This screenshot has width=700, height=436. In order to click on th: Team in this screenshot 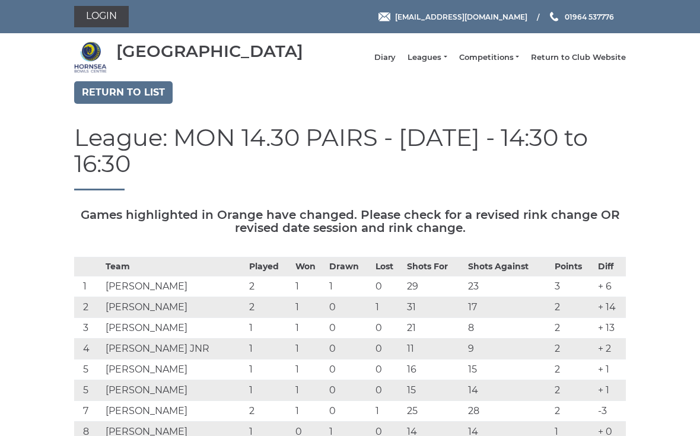, I will do `click(174, 267)`.